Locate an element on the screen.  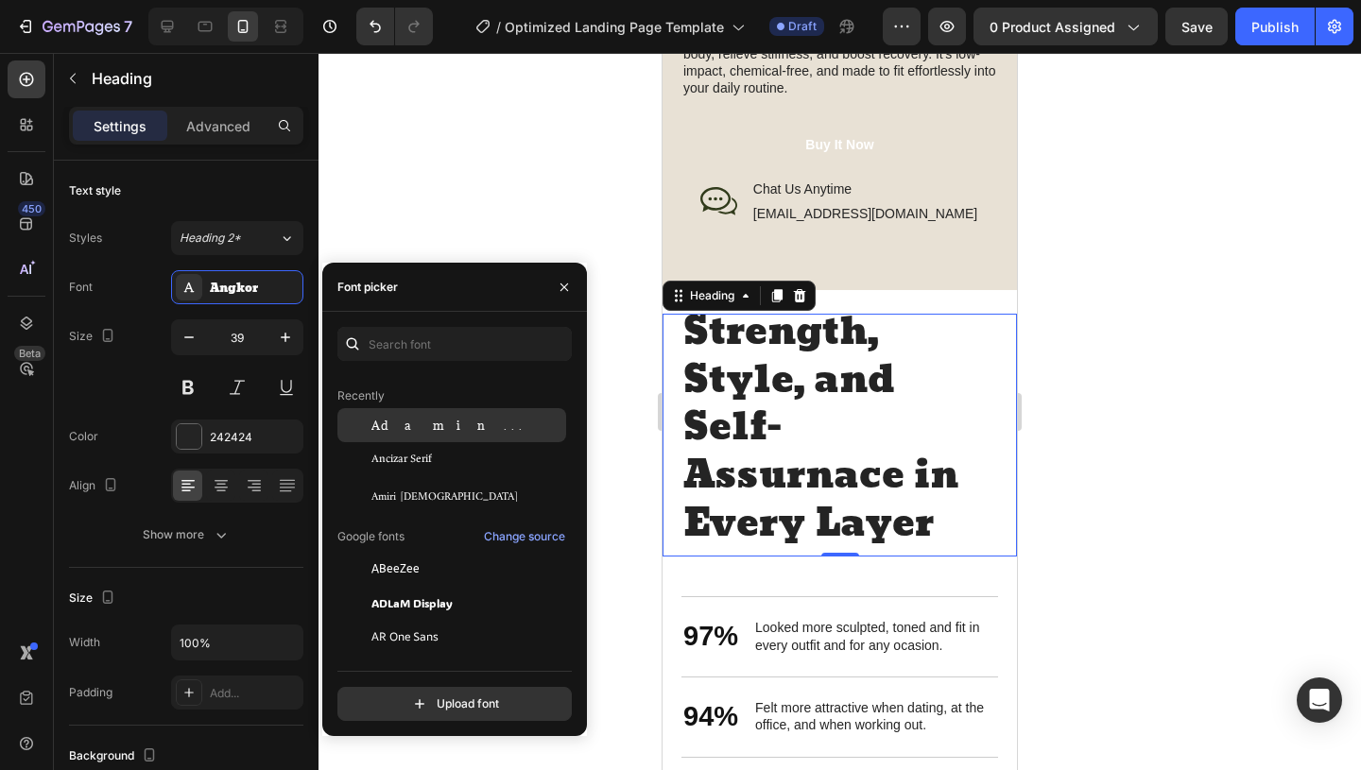
button: Change source is located at coordinates (524, 537).